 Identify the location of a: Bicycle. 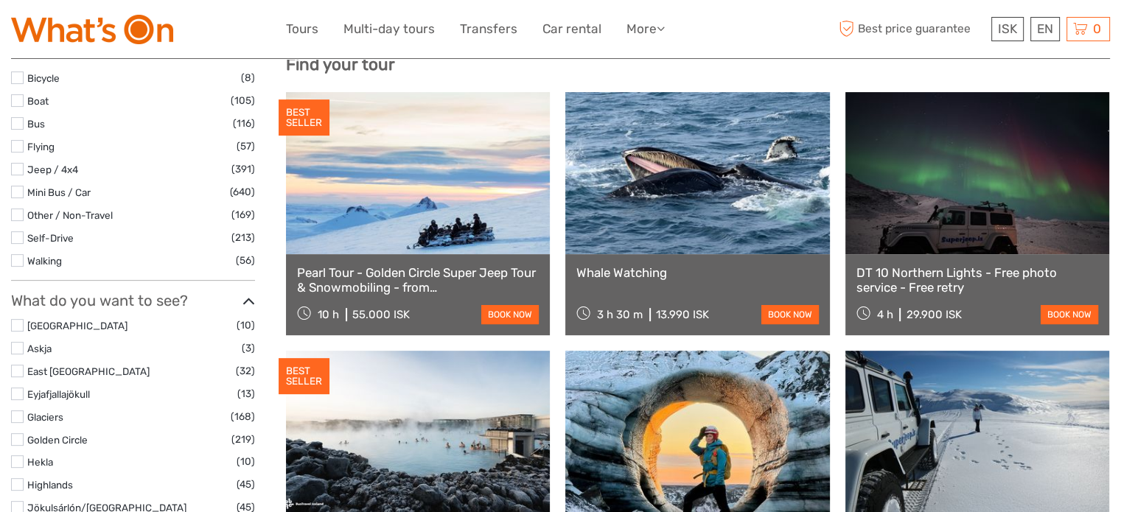
(43, 78).